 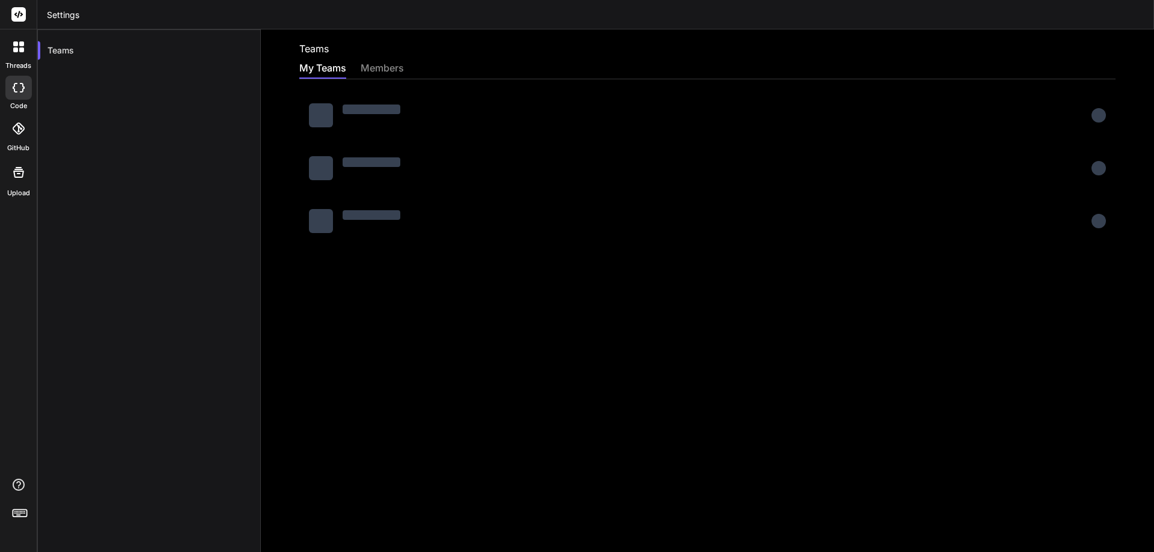 I want to click on label: GitHub, so click(x=18, y=148).